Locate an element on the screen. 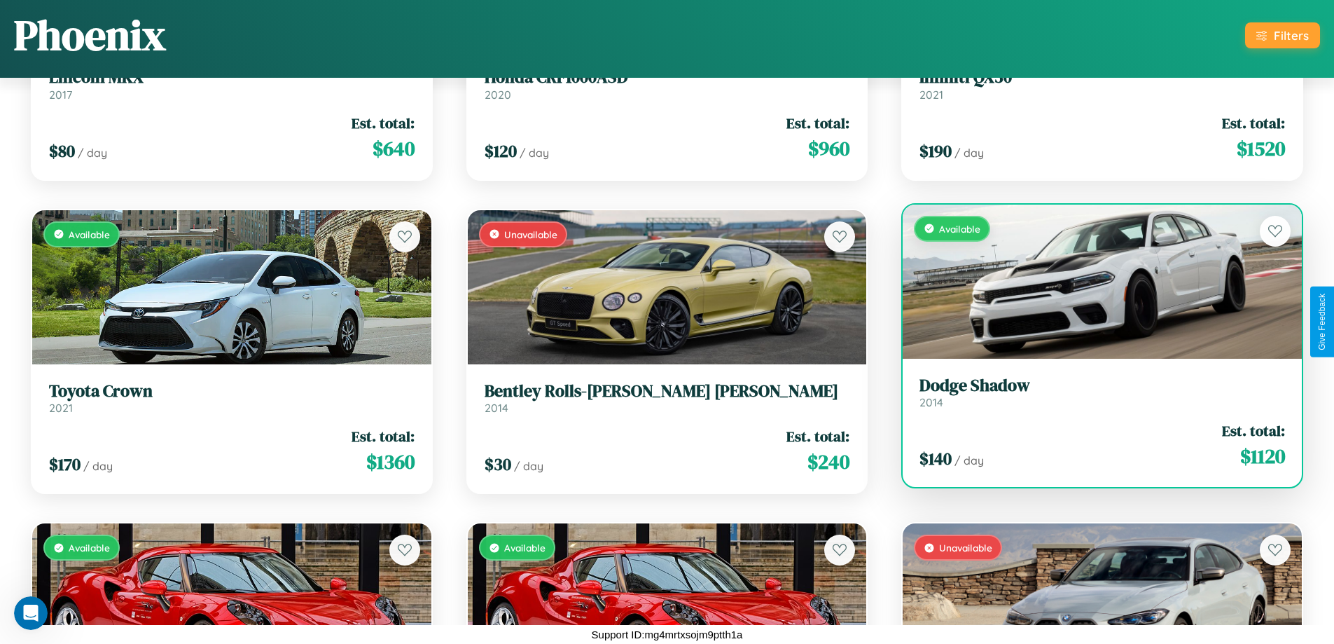  span: $ 1520 is located at coordinates (1261, 148).